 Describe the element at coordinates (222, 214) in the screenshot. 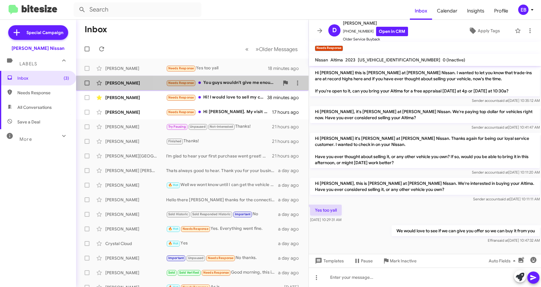

I see `div: No` at that location.